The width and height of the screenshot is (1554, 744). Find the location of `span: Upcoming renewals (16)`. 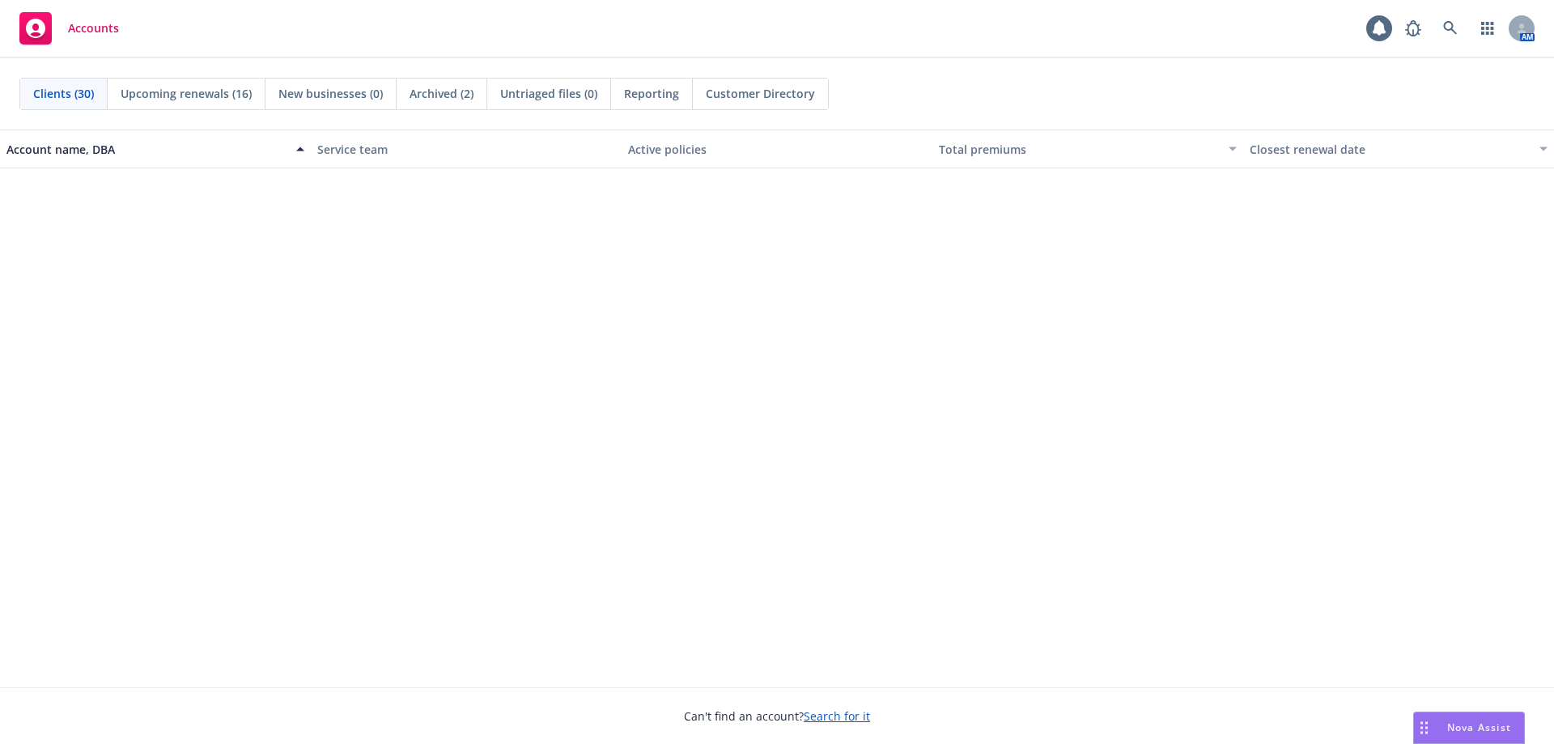

span: Upcoming renewals (16) is located at coordinates (186, 93).